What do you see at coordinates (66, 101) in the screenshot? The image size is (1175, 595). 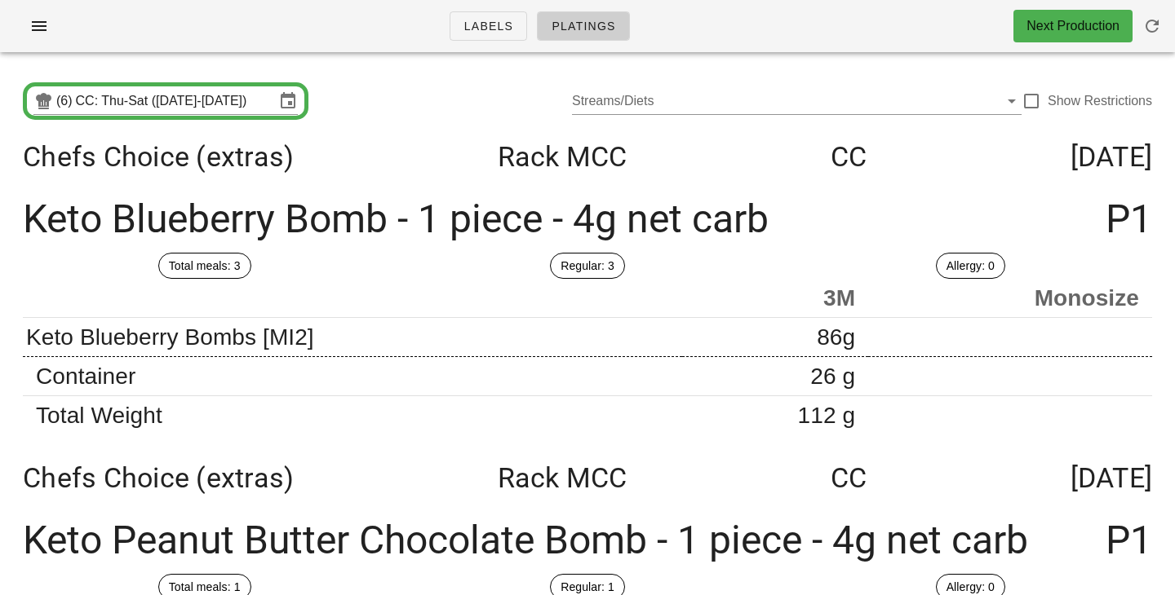 I see `div: (6)` at bounding box center [66, 101].